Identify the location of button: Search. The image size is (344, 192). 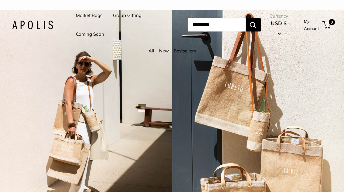
(253, 25).